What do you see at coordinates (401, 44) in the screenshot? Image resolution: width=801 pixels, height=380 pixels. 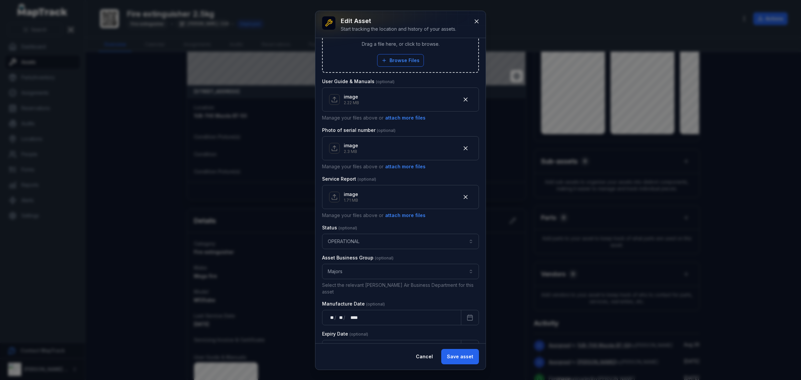 I see `span: Drag a file here, or click to browse.` at bounding box center [401, 44].